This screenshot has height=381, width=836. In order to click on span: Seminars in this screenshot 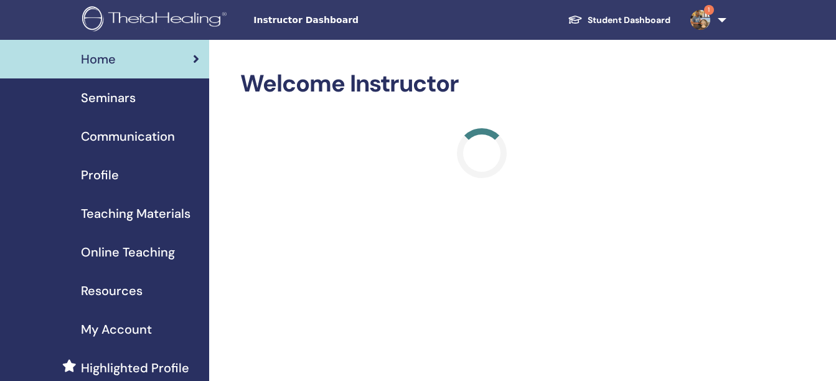, I will do `click(108, 98)`.